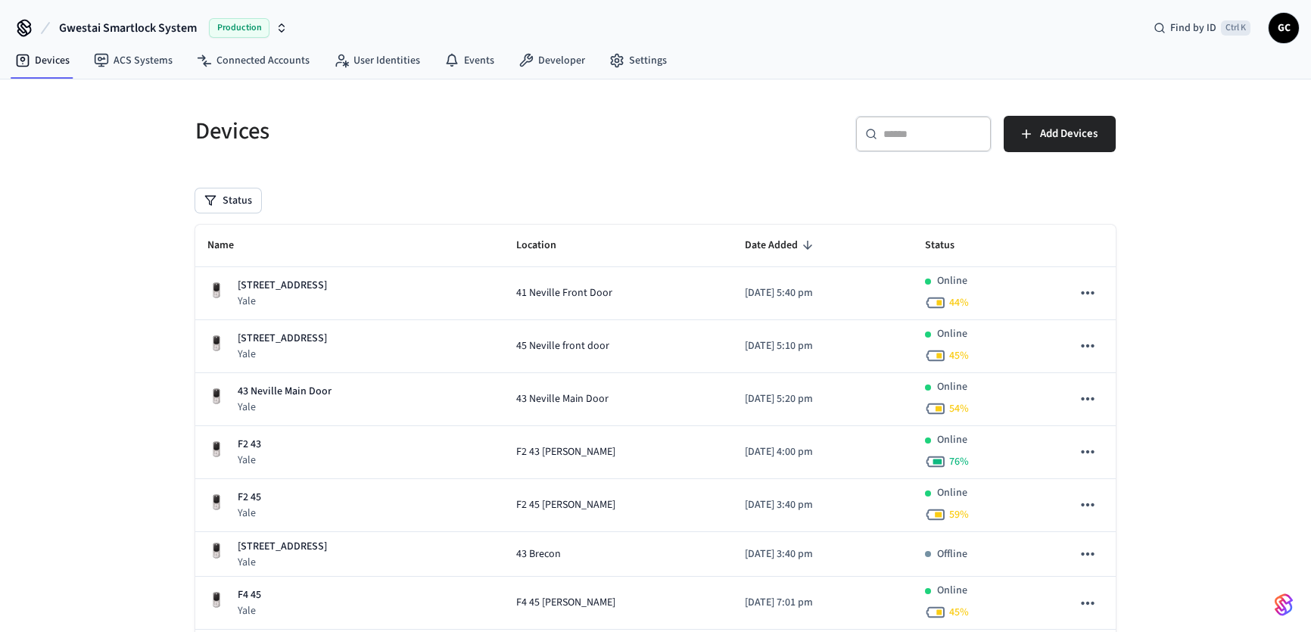 Image resolution: width=1311 pixels, height=632 pixels. What do you see at coordinates (546, 245) in the screenshot?
I see `span: Location` at bounding box center [546, 245].